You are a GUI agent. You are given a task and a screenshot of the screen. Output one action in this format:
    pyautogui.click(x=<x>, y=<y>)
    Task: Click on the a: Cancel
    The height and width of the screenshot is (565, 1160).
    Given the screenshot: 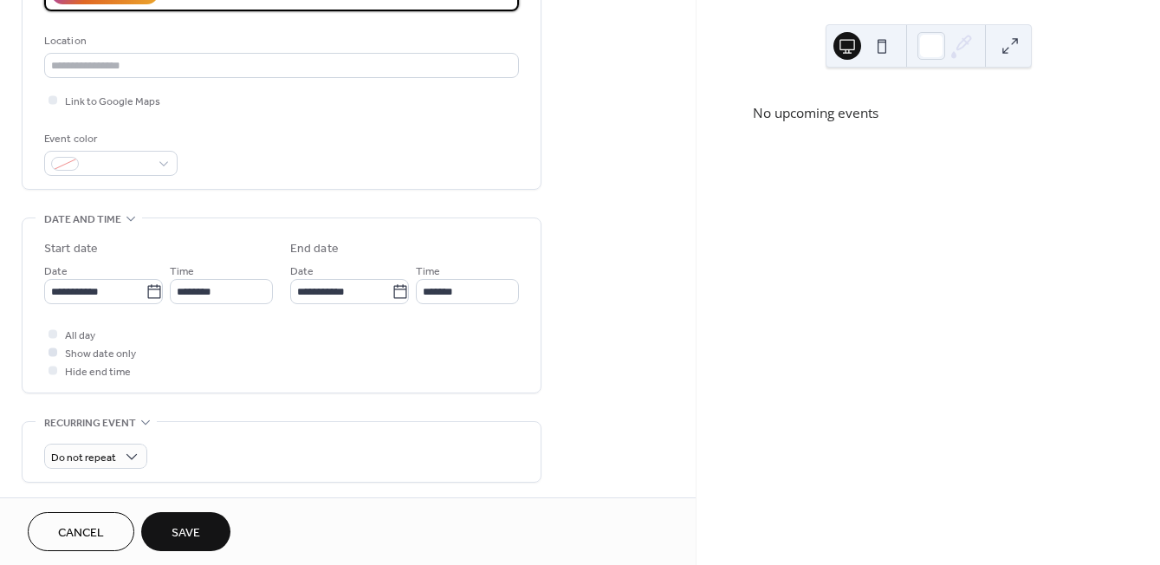 What is the action you would take?
    pyautogui.click(x=81, y=531)
    